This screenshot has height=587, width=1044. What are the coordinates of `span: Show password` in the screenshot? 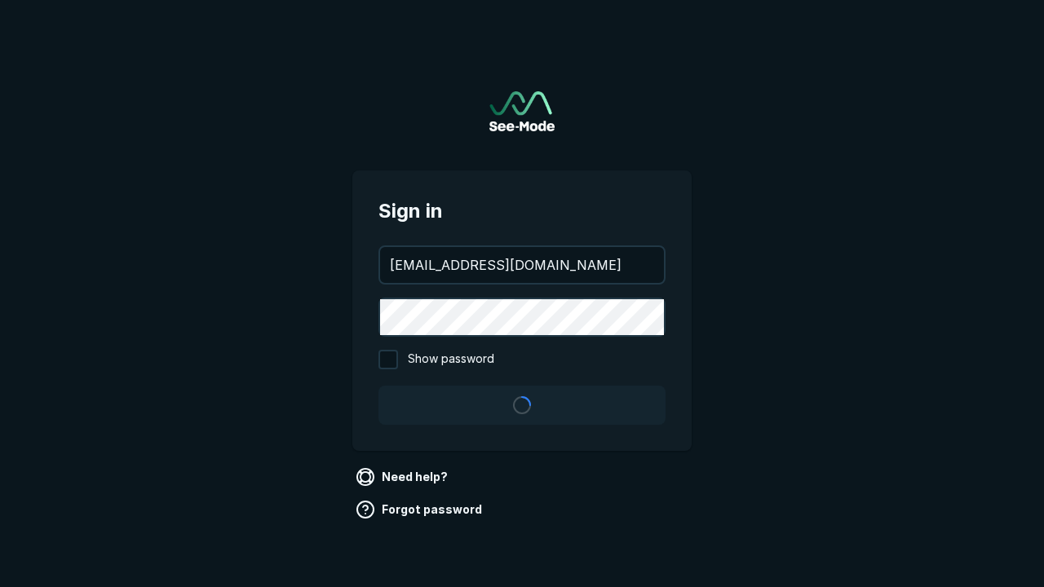 It's located at (451, 360).